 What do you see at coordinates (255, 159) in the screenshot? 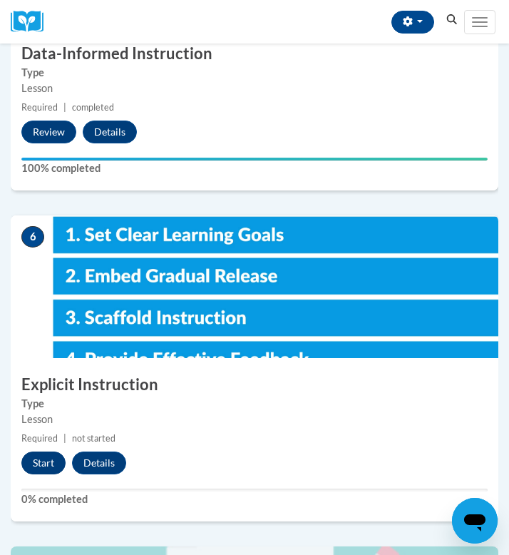
I see `div: Your progress` at bounding box center [255, 159].